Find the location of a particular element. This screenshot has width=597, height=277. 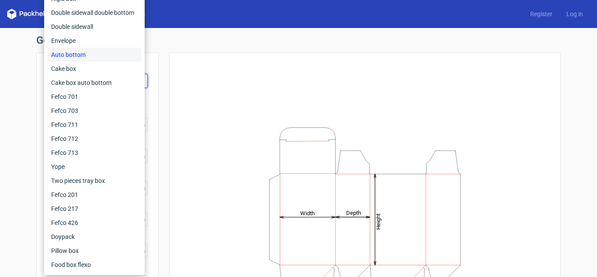

tspan: Depth is located at coordinates (354, 212).